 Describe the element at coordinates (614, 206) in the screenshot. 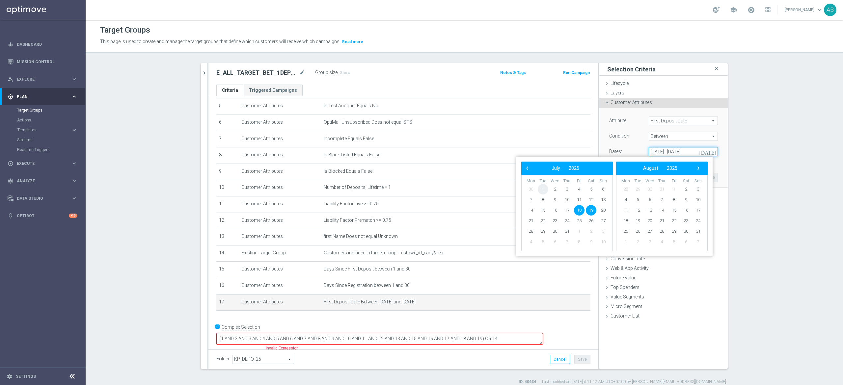

I see `bs-daterangepicker-container: calendar` at that location.